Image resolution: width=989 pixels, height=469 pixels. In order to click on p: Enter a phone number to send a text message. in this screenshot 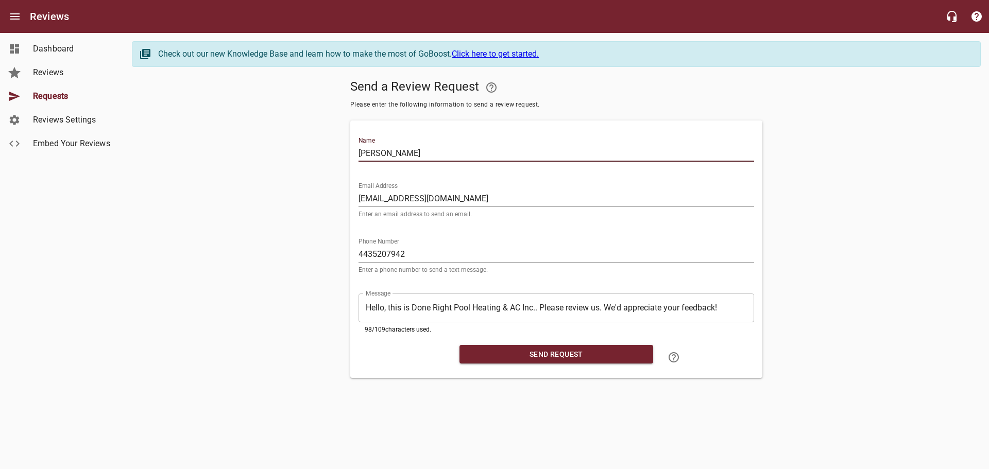, I will do `click(557, 270)`.